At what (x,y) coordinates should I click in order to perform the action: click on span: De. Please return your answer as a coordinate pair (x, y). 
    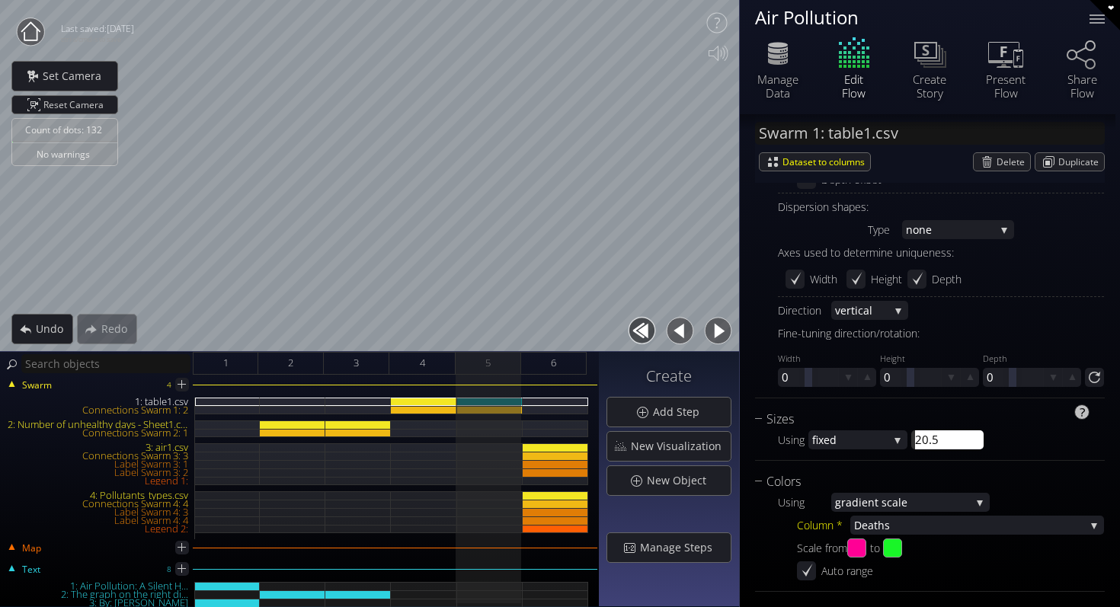
    Looking at the image, I should click on (861, 525).